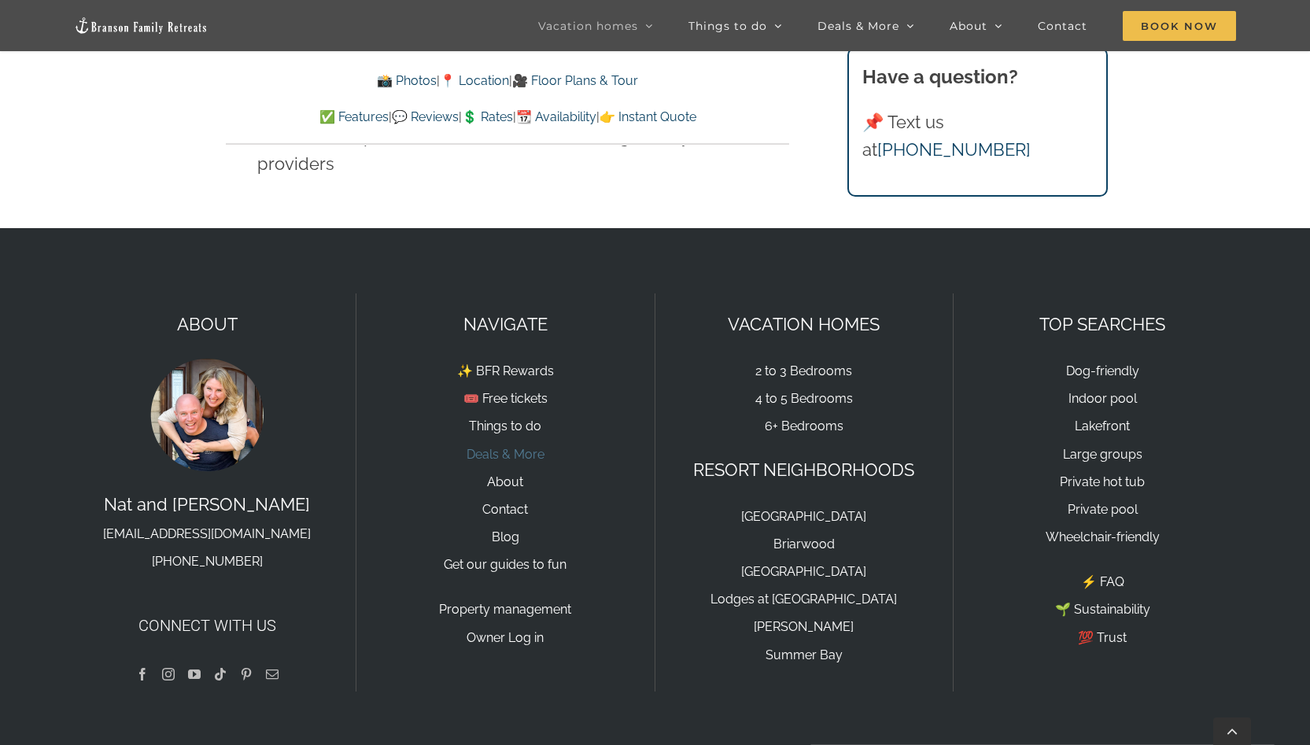 Image resolution: width=1310 pixels, height=745 pixels. What do you see at coordinates (272, 674) in the screenshot?
I see `a: Mail` at bounding box center [272, 674].